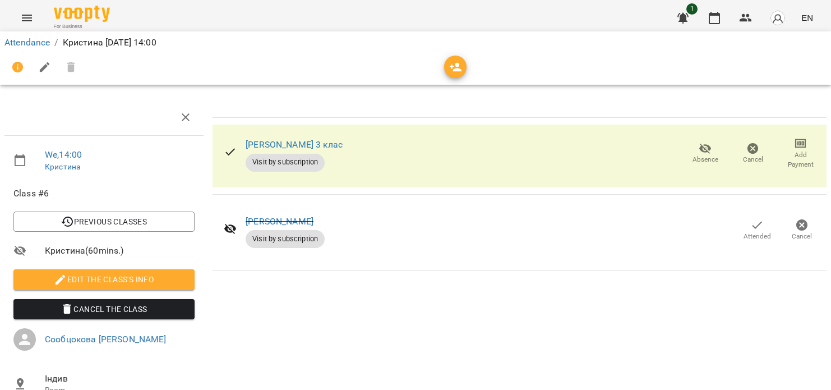  I want to click on span: Attended, so click(757, 236).